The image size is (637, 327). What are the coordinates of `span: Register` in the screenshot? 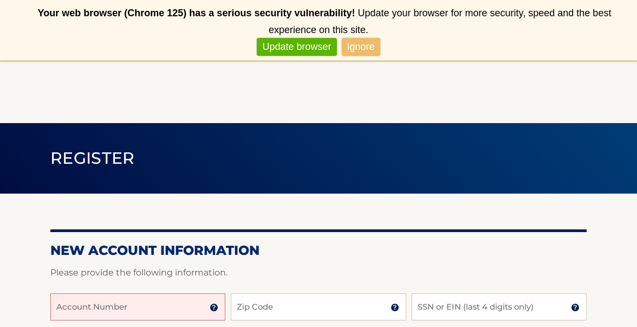 It's located at (93, 158).